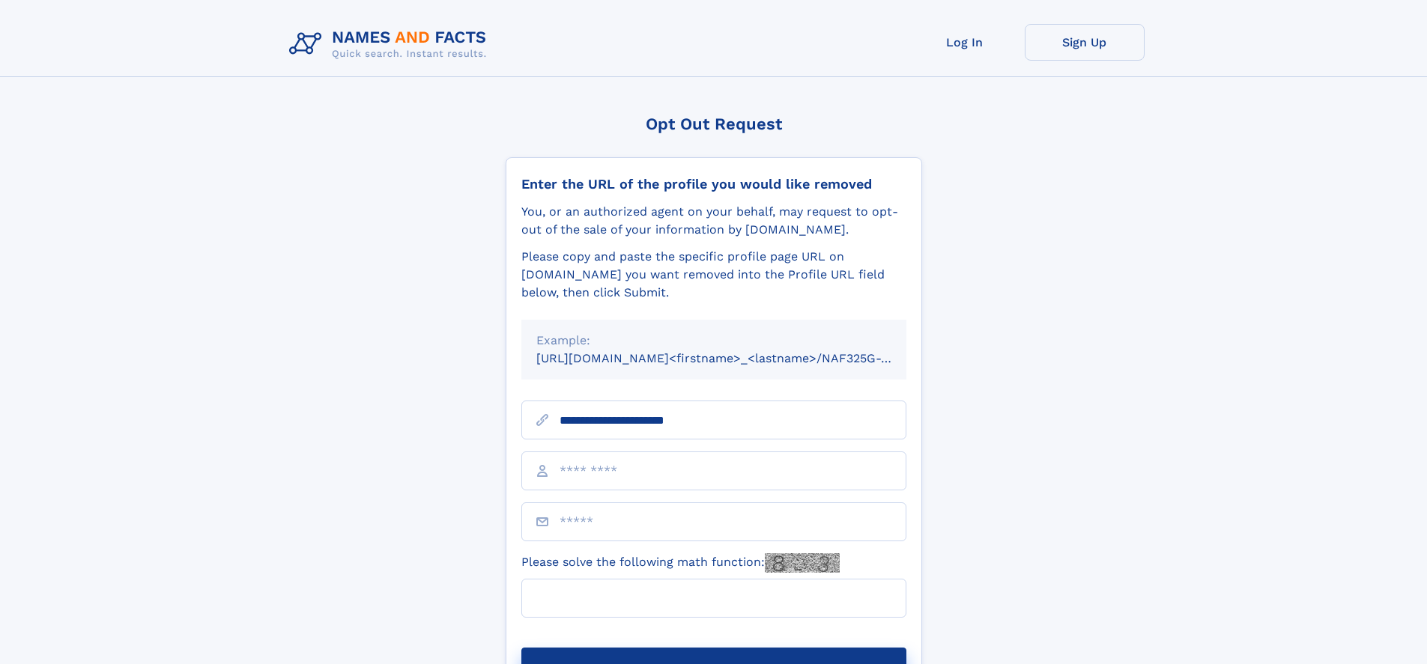 This screenshot has width=1427, height=664. Describe the element at coordinates (680, 563) in the screenshot. I see `label: Please solve the following math function:` at that location.